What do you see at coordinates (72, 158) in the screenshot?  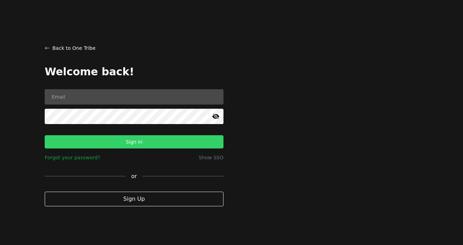 I see `button: Forgot your password?` at bounding box center [72, 158].